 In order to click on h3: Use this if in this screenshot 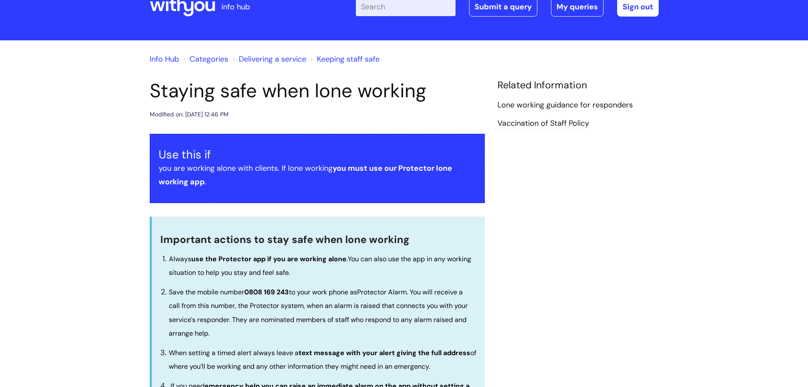, I will do `click(317, 154)`.